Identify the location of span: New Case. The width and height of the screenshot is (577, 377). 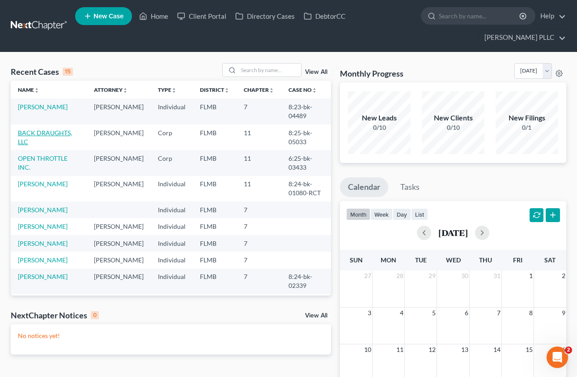
(108, 16).